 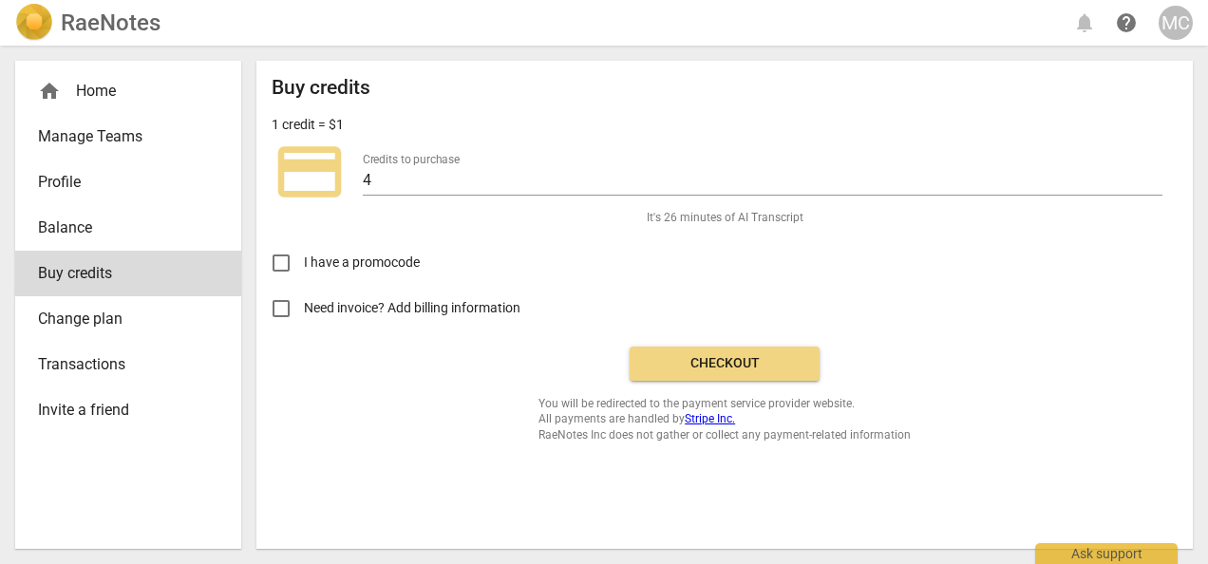 What do you see at coordinates (128, 274) in the screenshot?
I see `a: Buy credits` at bounding box center [128, 274].